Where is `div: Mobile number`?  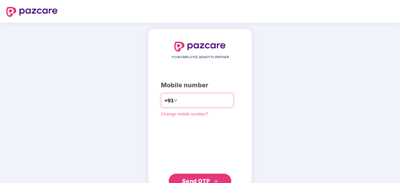 div: Mobile number is located at coordinates (200, 85).